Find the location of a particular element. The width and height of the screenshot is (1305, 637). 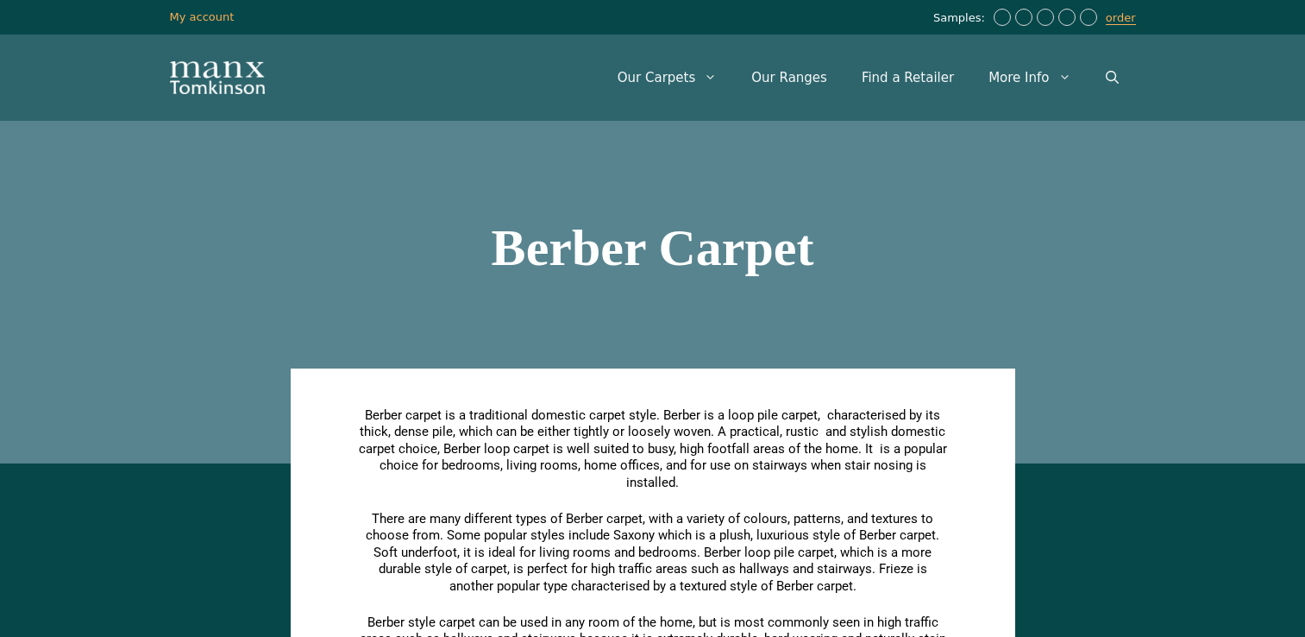

a: More Info is located at coordinates (1029, 78).